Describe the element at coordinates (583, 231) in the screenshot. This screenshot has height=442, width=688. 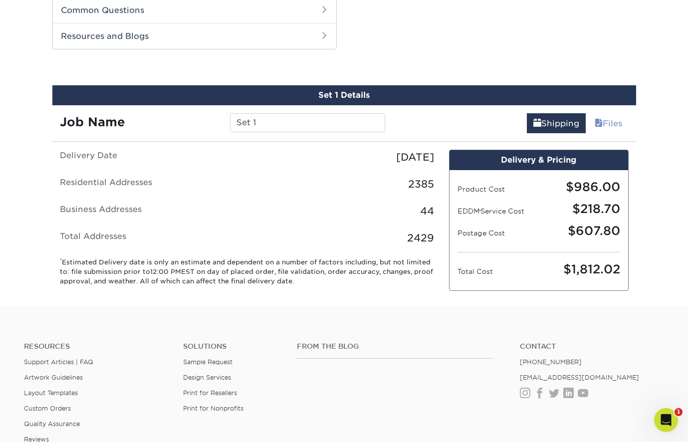
I see `div: $607.80` at that location.